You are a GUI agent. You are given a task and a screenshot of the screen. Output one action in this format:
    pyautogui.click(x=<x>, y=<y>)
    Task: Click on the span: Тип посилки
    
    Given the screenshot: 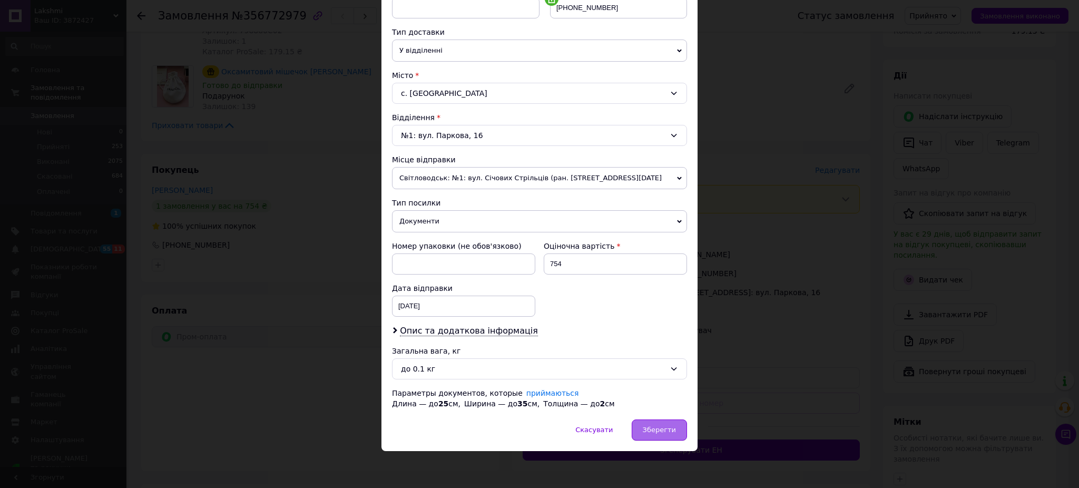 What is the action you would take?
    pyautogui.click(x=416, y=203)
    